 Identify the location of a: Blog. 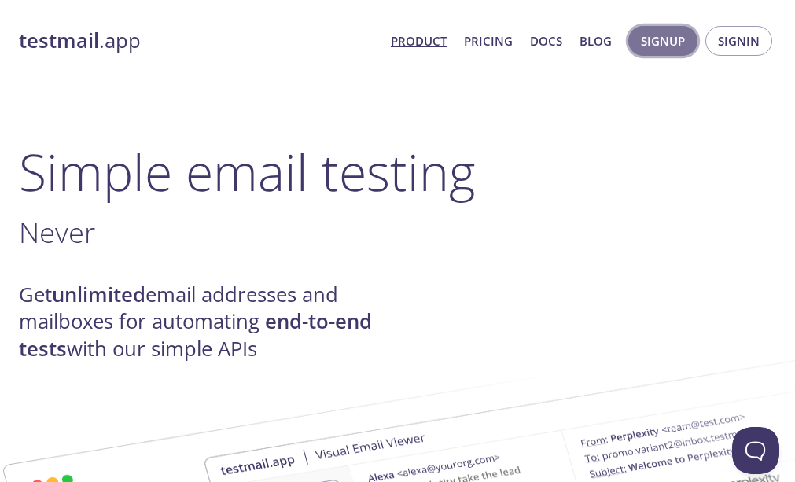
(595, 41).